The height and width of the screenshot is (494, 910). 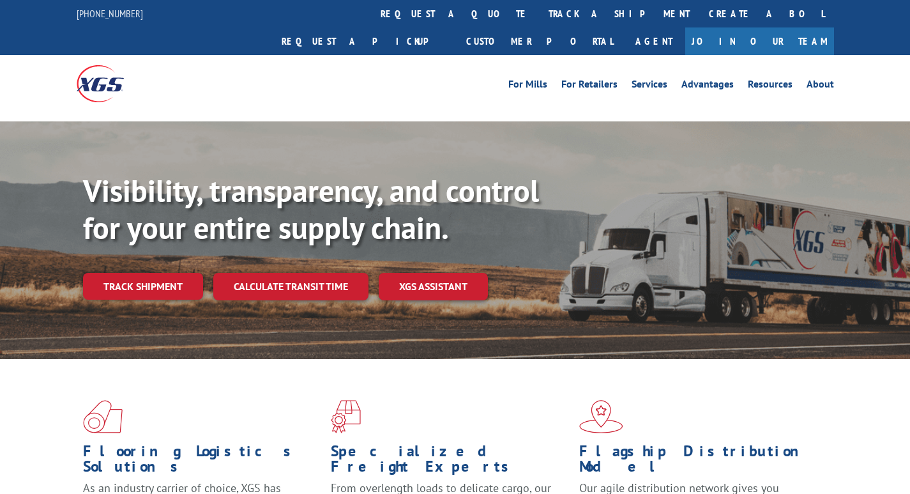 I want to click on a: Calculate transit time, so click(x=291, y=286).